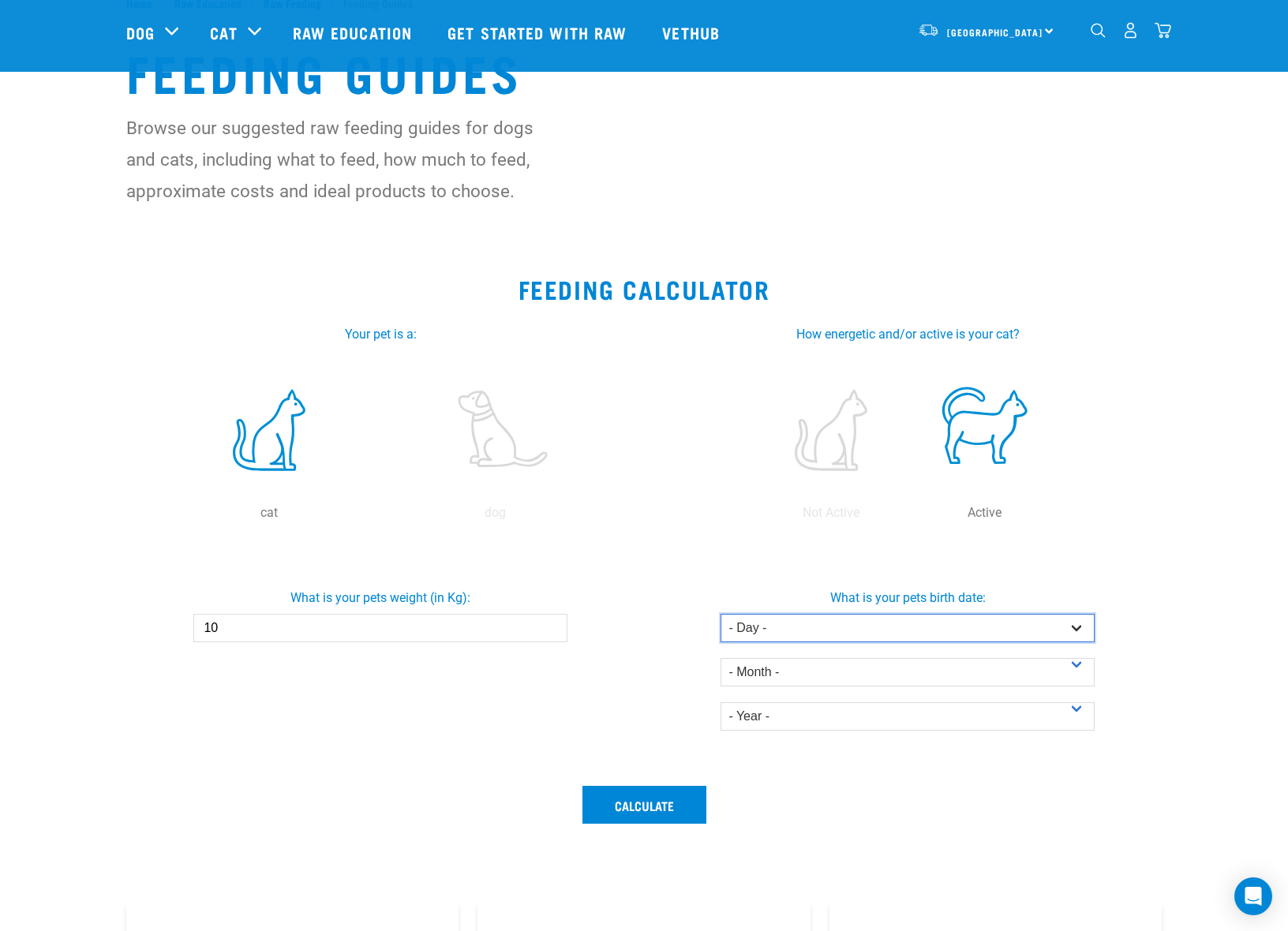  I want to click on button: Calculate, so click(644, 805).